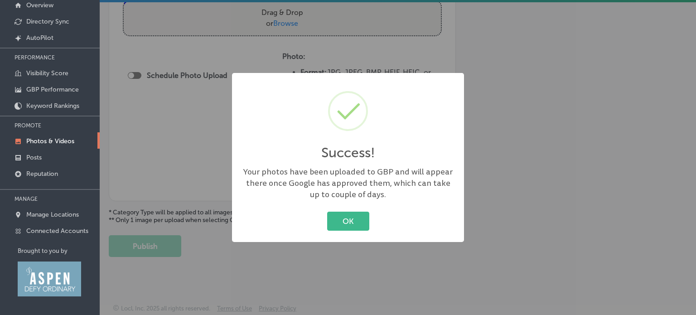 The width and height of the screenshot is (696, 315). What do you see at coordinates (53, 214) in the screenshot?
I see `p: Manage Locations` at bounding box center [53, 214].